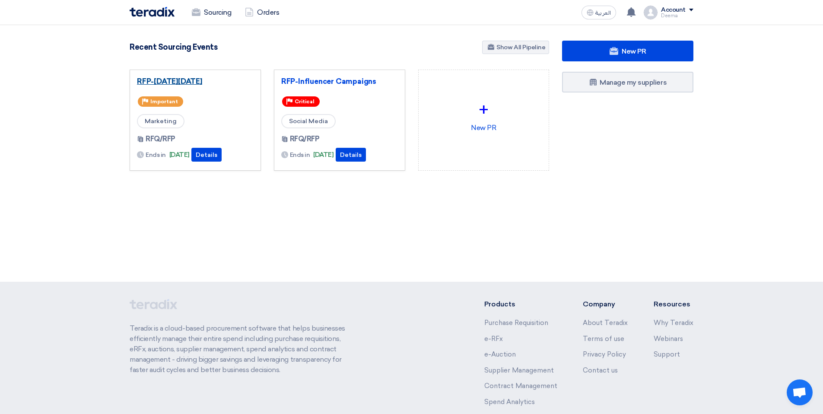  I want to click on span: Critical, so click(304, 101).